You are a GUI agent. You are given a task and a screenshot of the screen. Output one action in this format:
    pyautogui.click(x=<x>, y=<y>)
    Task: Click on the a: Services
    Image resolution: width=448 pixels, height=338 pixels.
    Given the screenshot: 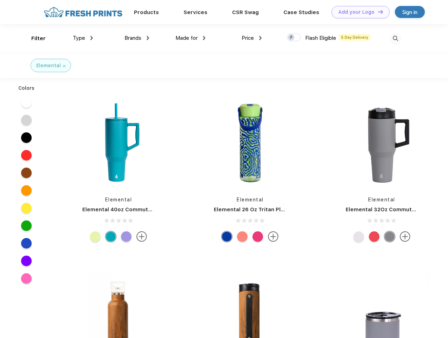 What is the action you would take?
    pyautogui.click(x=196, y=12)
    